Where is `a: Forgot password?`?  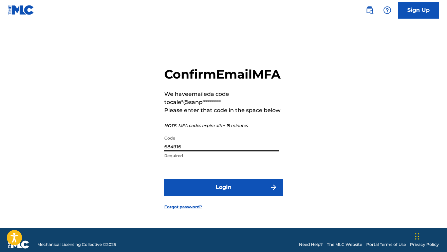
a: Forgot password? is located at coordinates (183, 207).